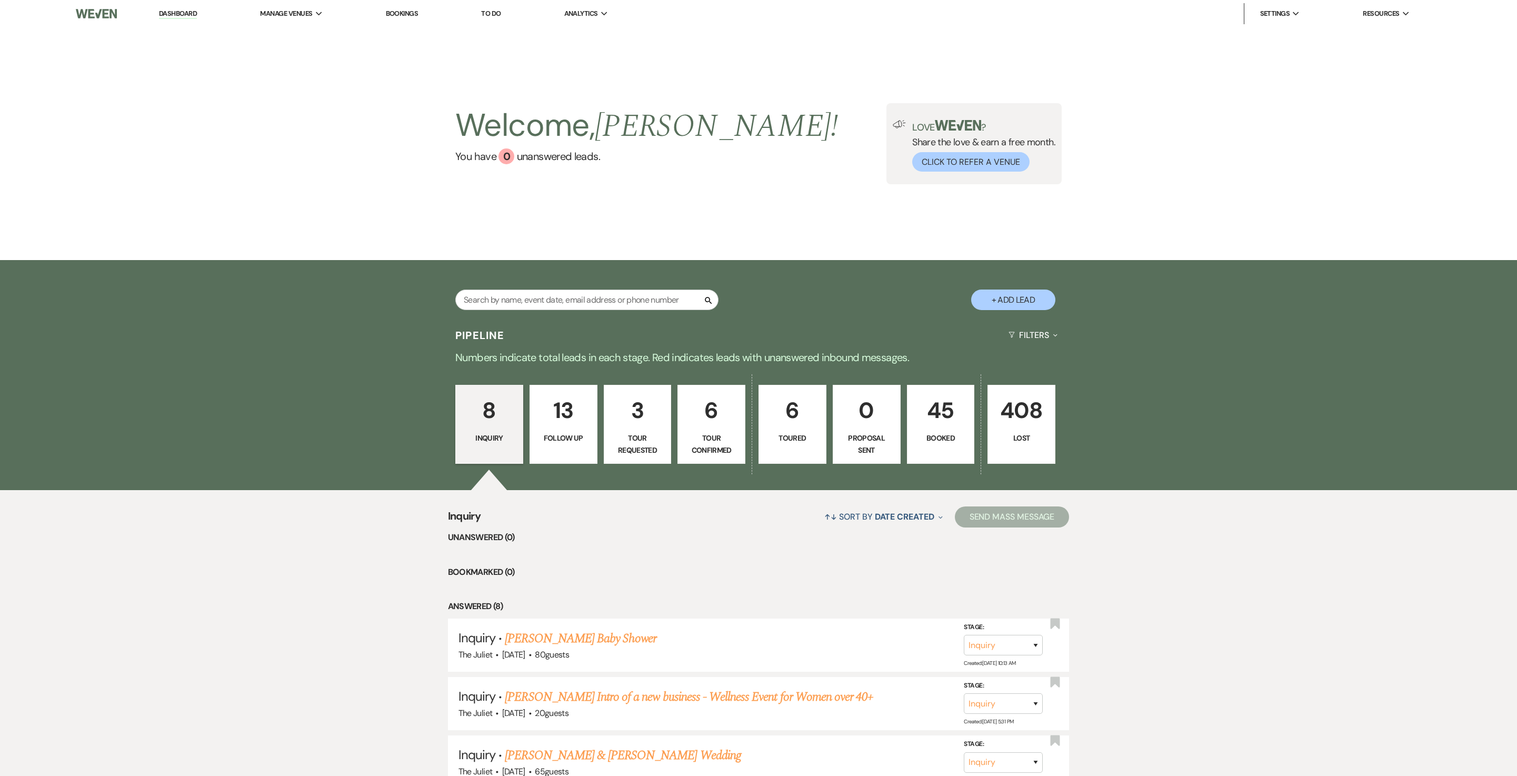 This screenshot has height=776, width=1517. I want to click on span: Resources, so click(1380, 14).